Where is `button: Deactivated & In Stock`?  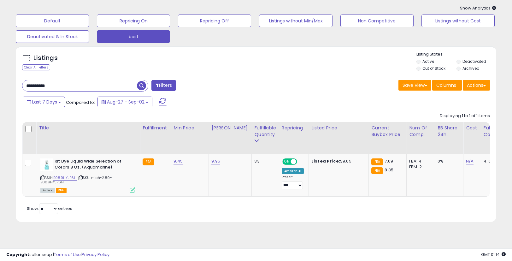
button: Deactivated & In Stock is located at coordinates (52, 37).